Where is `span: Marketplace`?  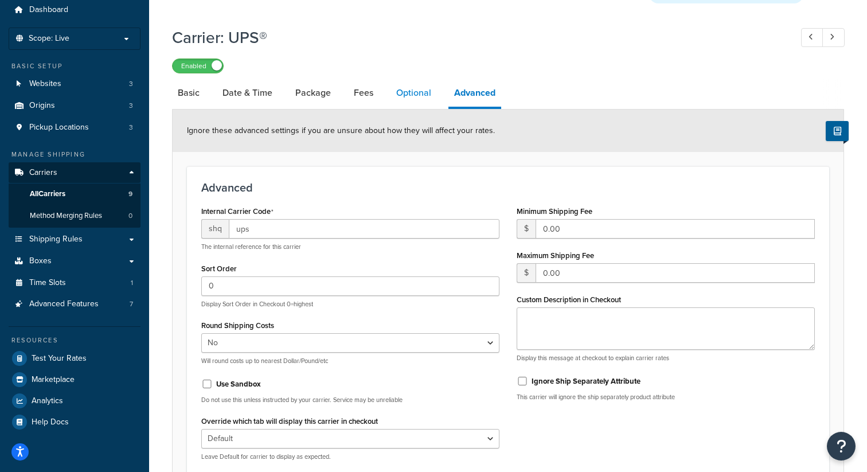
span: Marketplace is located at coordinates (53, 380).